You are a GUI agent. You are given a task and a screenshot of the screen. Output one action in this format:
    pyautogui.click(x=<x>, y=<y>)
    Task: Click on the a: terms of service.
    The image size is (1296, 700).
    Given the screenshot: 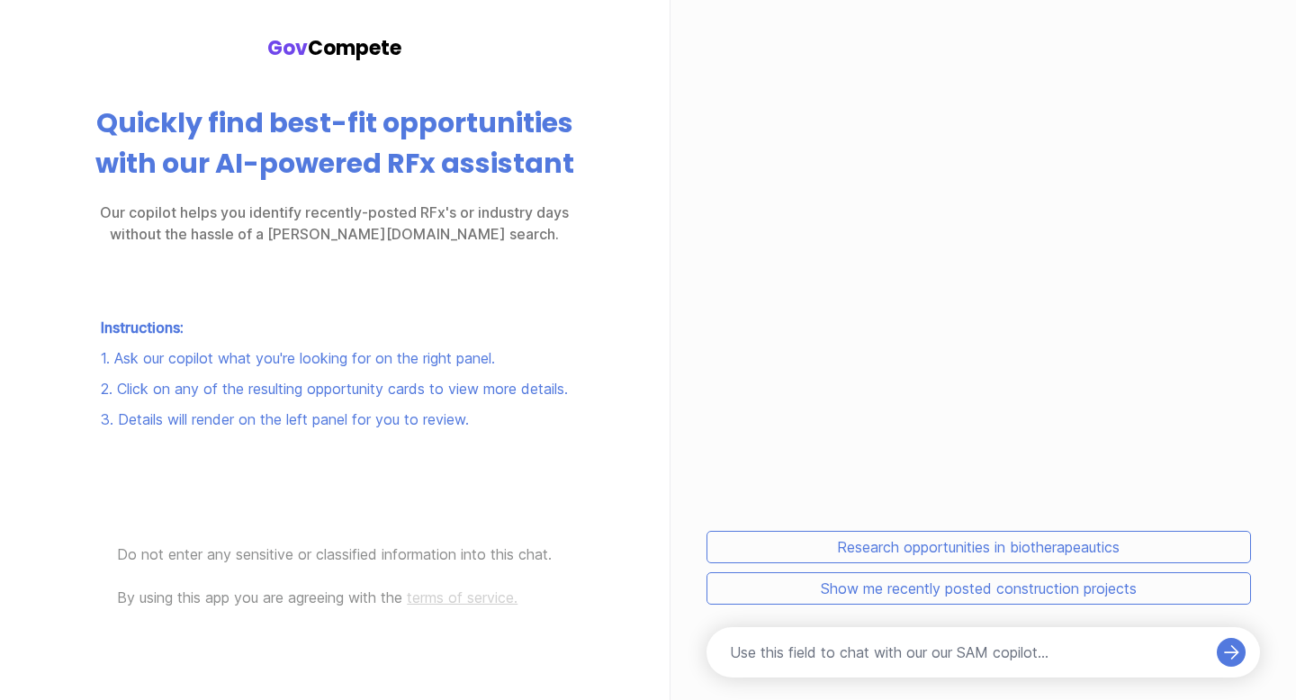 What is the action you would take?
    pyautogui.click(x=462, y=598)
    